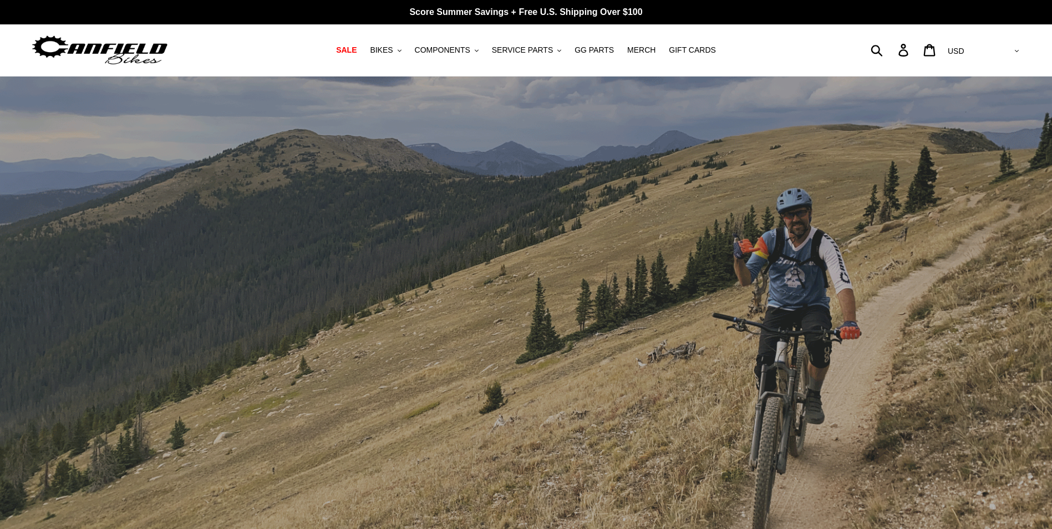 The image size is (1052, 529). Describe the element at coordinates (692, 50) in the screenshot. I see `span: GIFT CARDS` at that location.